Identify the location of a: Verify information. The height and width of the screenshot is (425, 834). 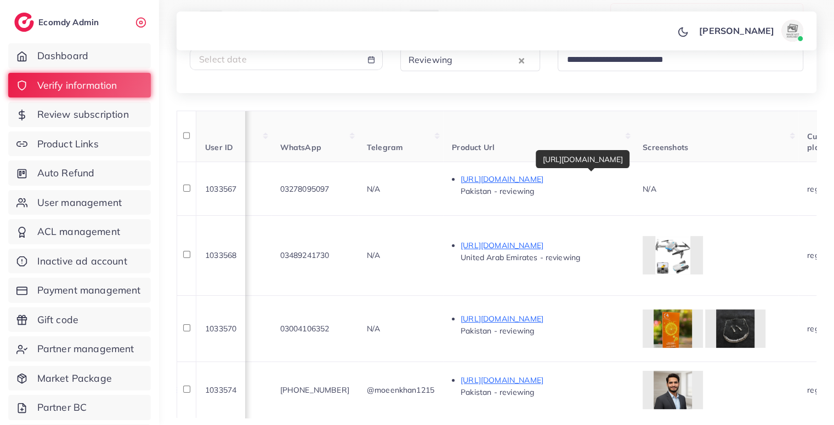
(79, 85).